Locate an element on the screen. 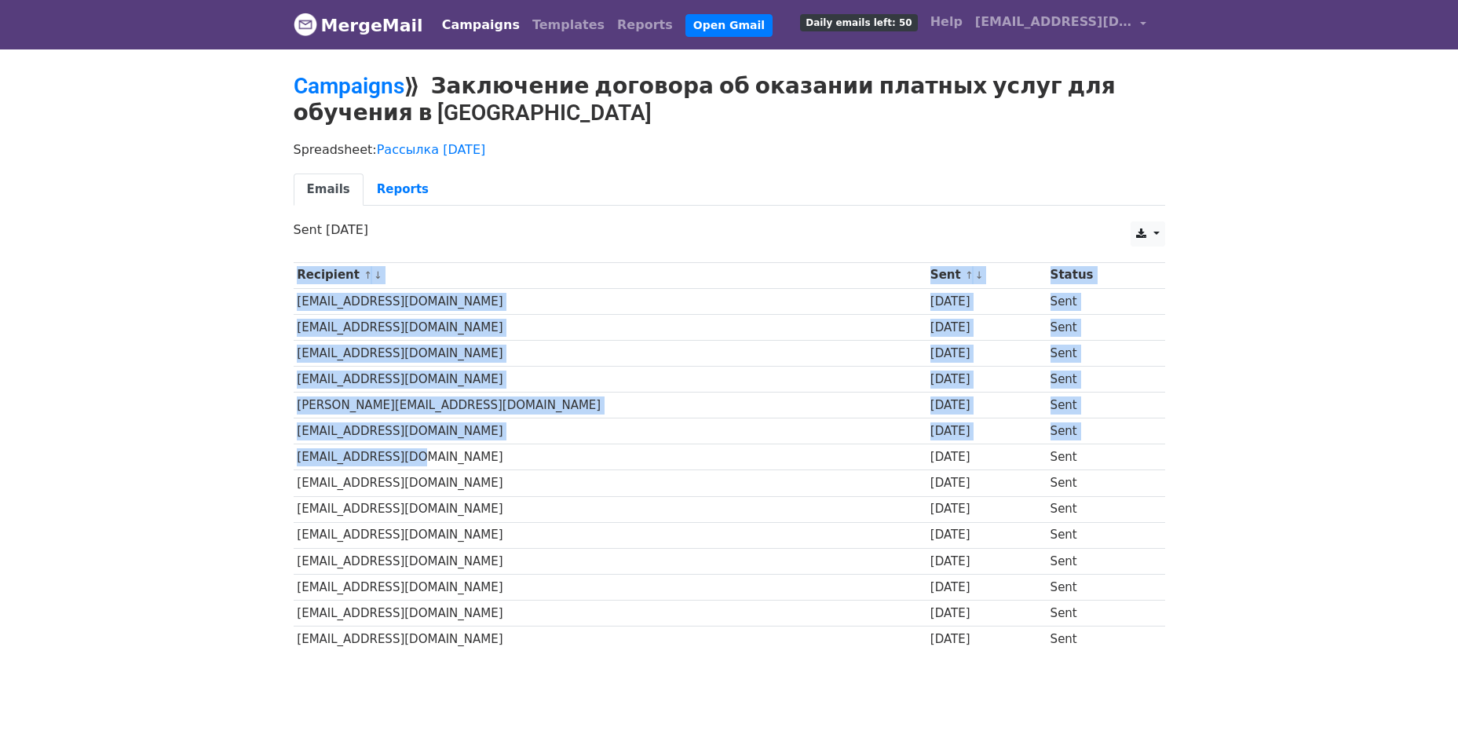 The height and width of the screenshot is (738, 1458). span: Daily emails left: 50 is located at coordinates (858, 23).